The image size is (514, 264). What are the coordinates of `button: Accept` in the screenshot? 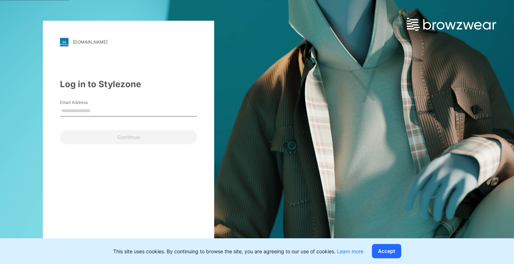 It's located at (386, 251).